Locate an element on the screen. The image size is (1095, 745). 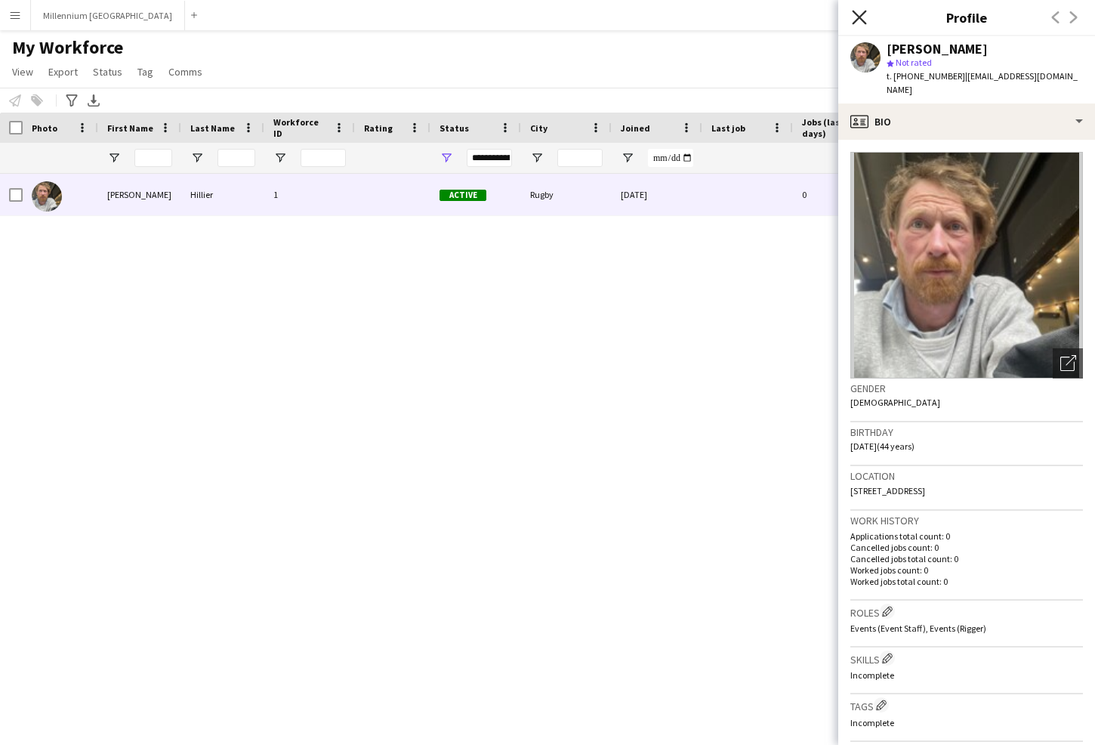
input: Workforce ID Filter Input is located at coordinates (323, 158).